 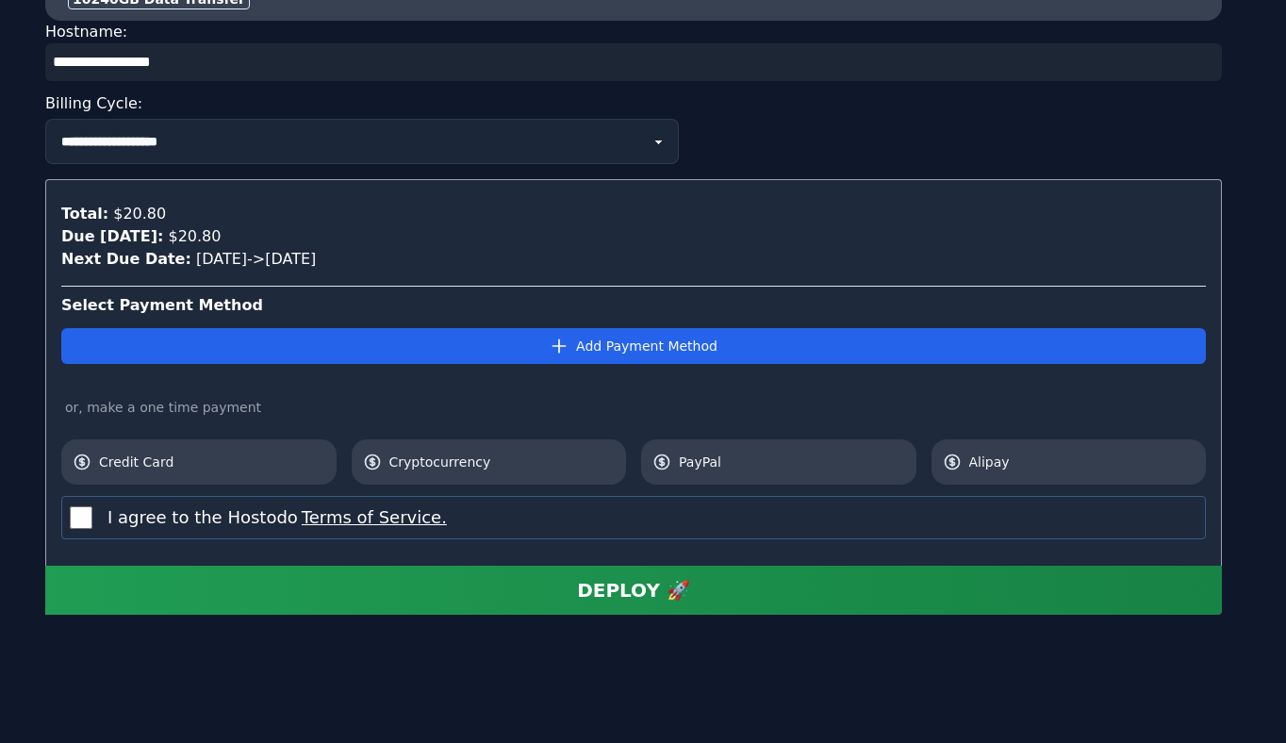 I want to click on button: I agree to the Hostodo, so click(x=372, y=517).